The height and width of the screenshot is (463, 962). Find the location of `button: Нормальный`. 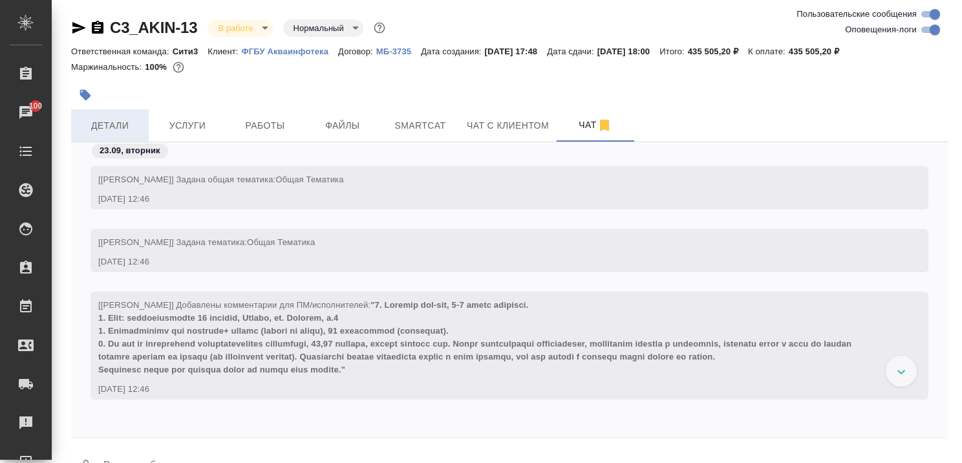

button: Нормальный is located at coordinates (319, 28).